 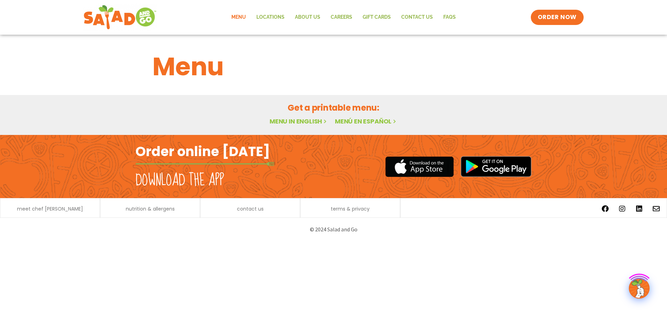 What do you see at coordinates (239, 17) in the screenshot?
I see `a: Menu` at bounding box center [239, 17].